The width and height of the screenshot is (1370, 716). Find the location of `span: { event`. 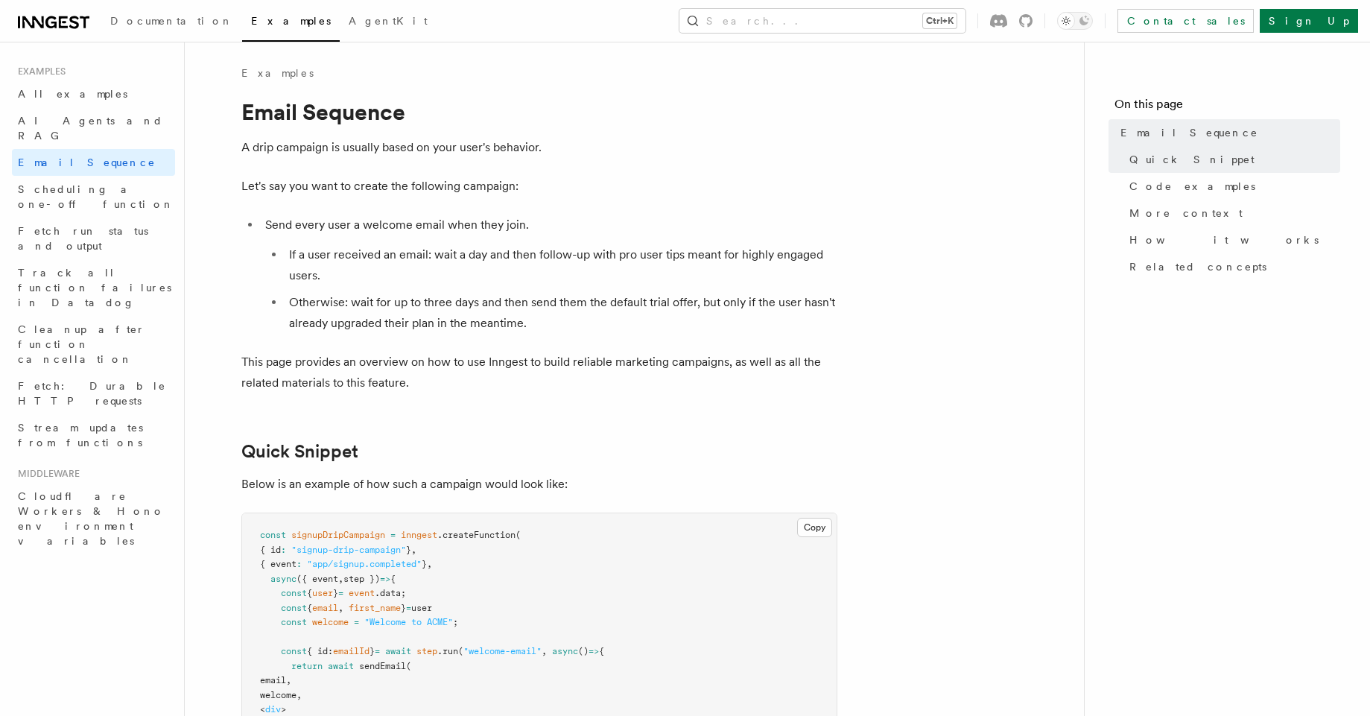

span: { event is located at coordinates (278, 564).